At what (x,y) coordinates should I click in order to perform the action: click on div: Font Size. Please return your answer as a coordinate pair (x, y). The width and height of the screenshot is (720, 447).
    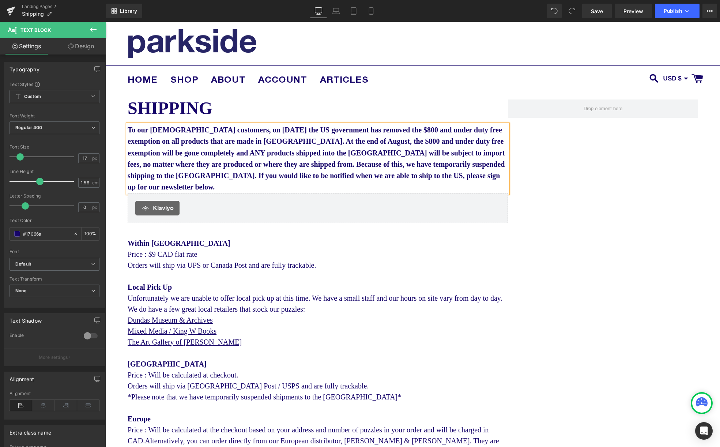
    Looking at the image, I should click on (54, 147).